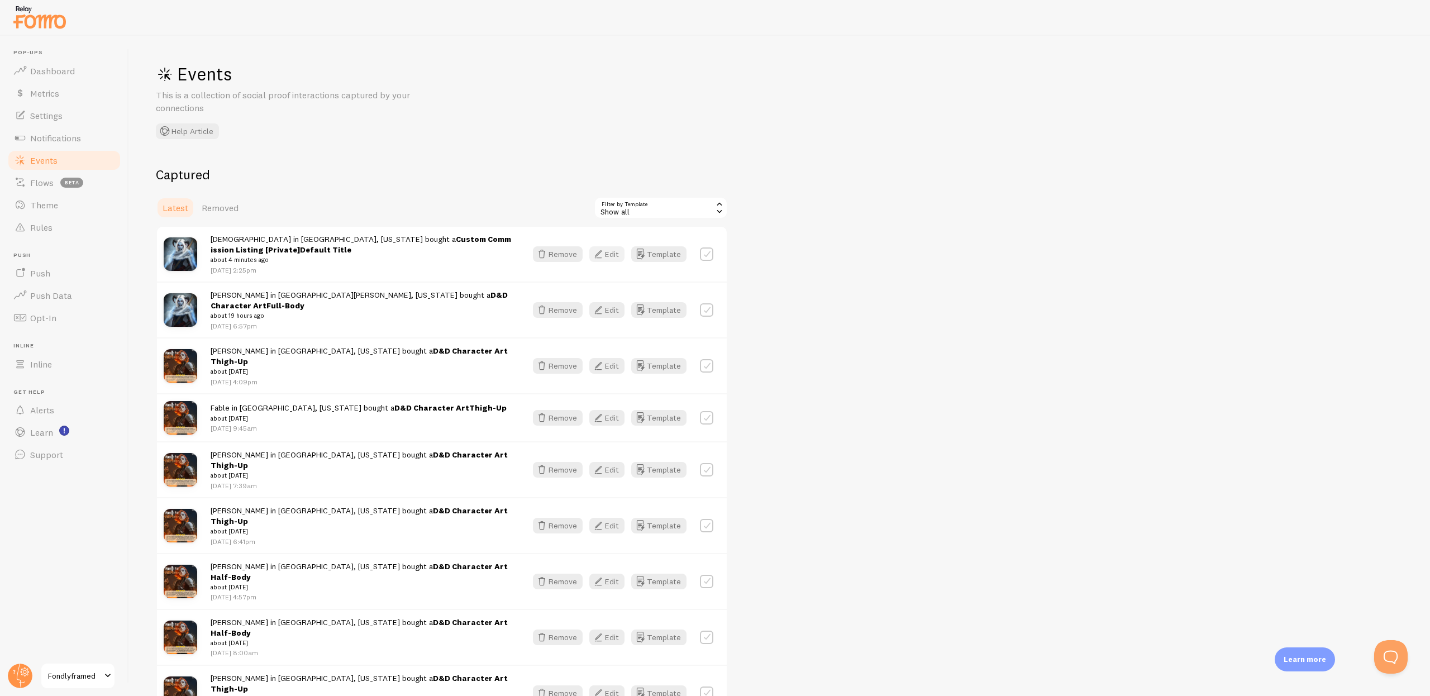 This screenshot has width=1430, height=696. Describe the element at coordinates (40, 17) in the screenshot. I see `img: fomo-relay-logo-orange.svg` at that location.